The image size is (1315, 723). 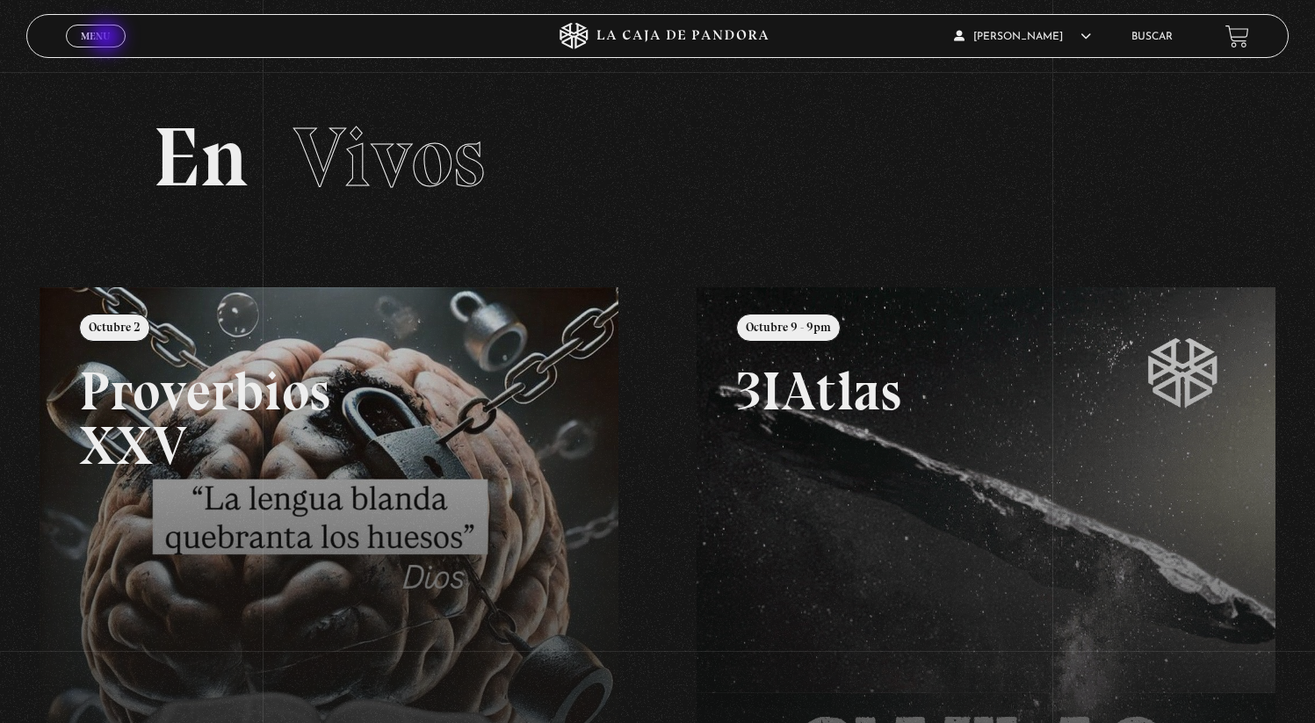 I want to click on span: Cerrar, so click(x=96, y=52).